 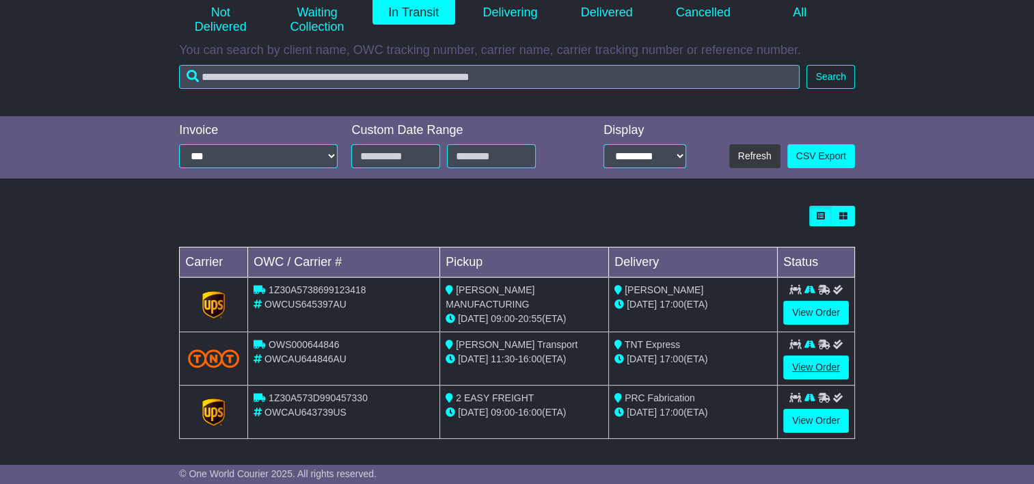 What do you see at coordinates (517, 51) in the screenshot?
I see `p: You can search by client name, OWC tracking number, carrier name, carrier tracking number or refe...` at bounding box center [517, 51].